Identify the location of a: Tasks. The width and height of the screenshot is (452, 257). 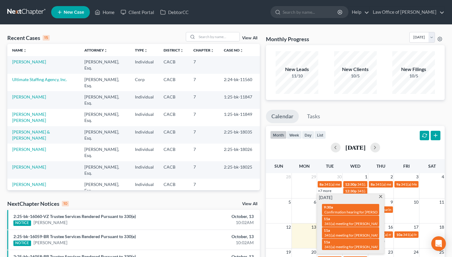
(313, 116).